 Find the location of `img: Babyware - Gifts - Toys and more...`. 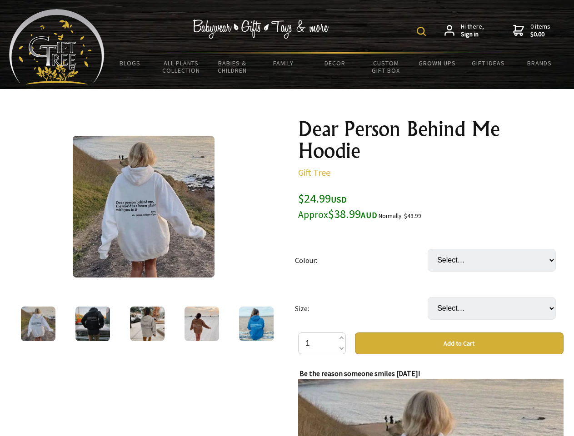

img: Babyware - Gifts - Toys and more... is located at coordinates (57, 47).